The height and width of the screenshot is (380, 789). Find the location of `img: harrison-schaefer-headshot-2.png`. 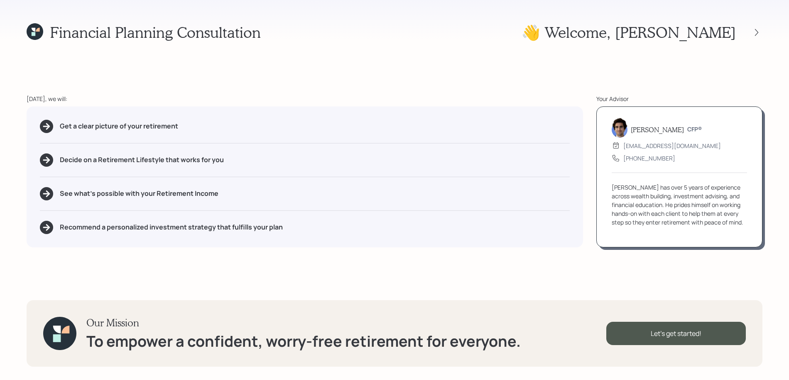

img: harrison-schaefer-headshot-2.png is located at coordinates (620, 127).